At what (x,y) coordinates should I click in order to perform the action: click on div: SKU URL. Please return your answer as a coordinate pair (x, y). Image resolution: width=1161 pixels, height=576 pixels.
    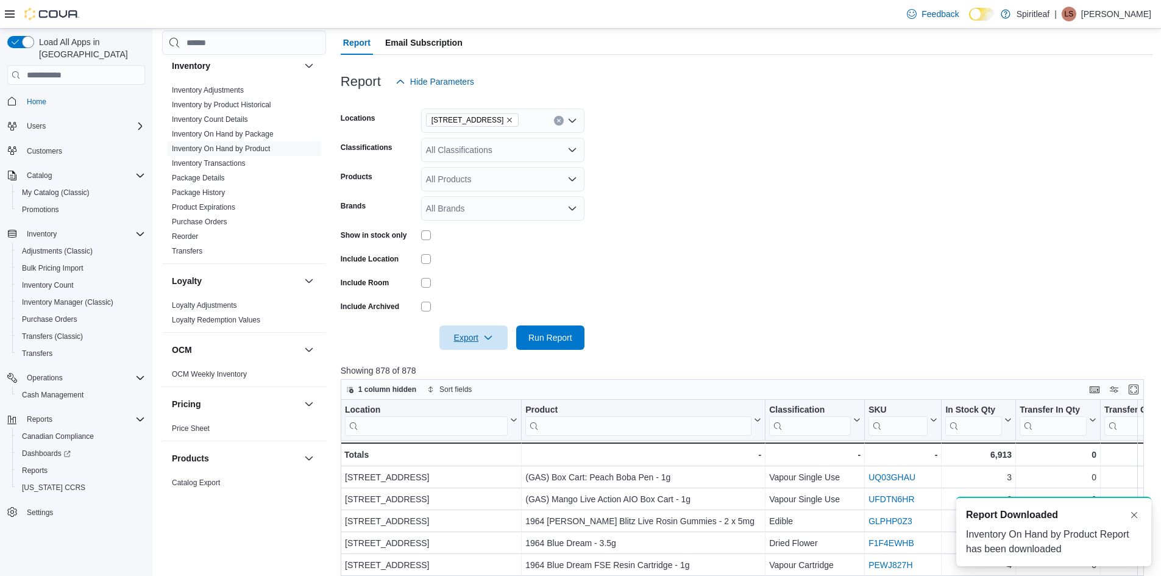
    Looking at the image, I should click on (898, 420).